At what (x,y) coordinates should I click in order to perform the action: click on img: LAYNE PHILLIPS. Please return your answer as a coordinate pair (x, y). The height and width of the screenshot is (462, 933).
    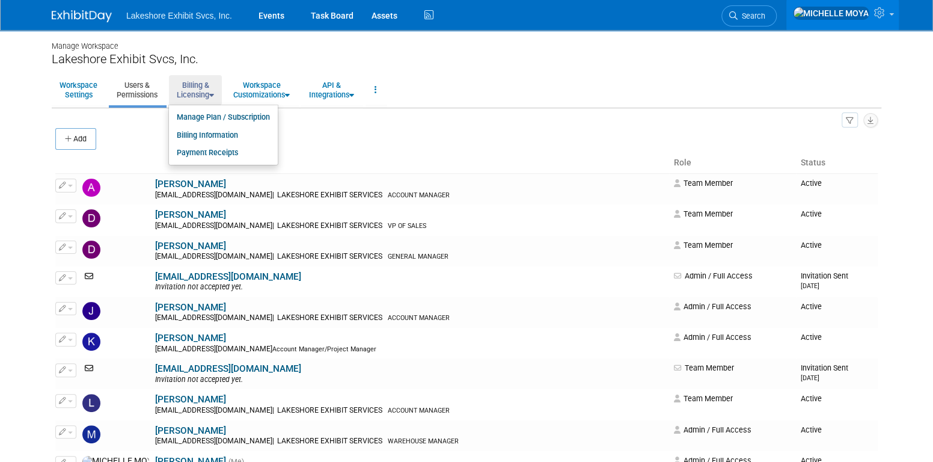
    Looking at the image, I should click on (91, 403).